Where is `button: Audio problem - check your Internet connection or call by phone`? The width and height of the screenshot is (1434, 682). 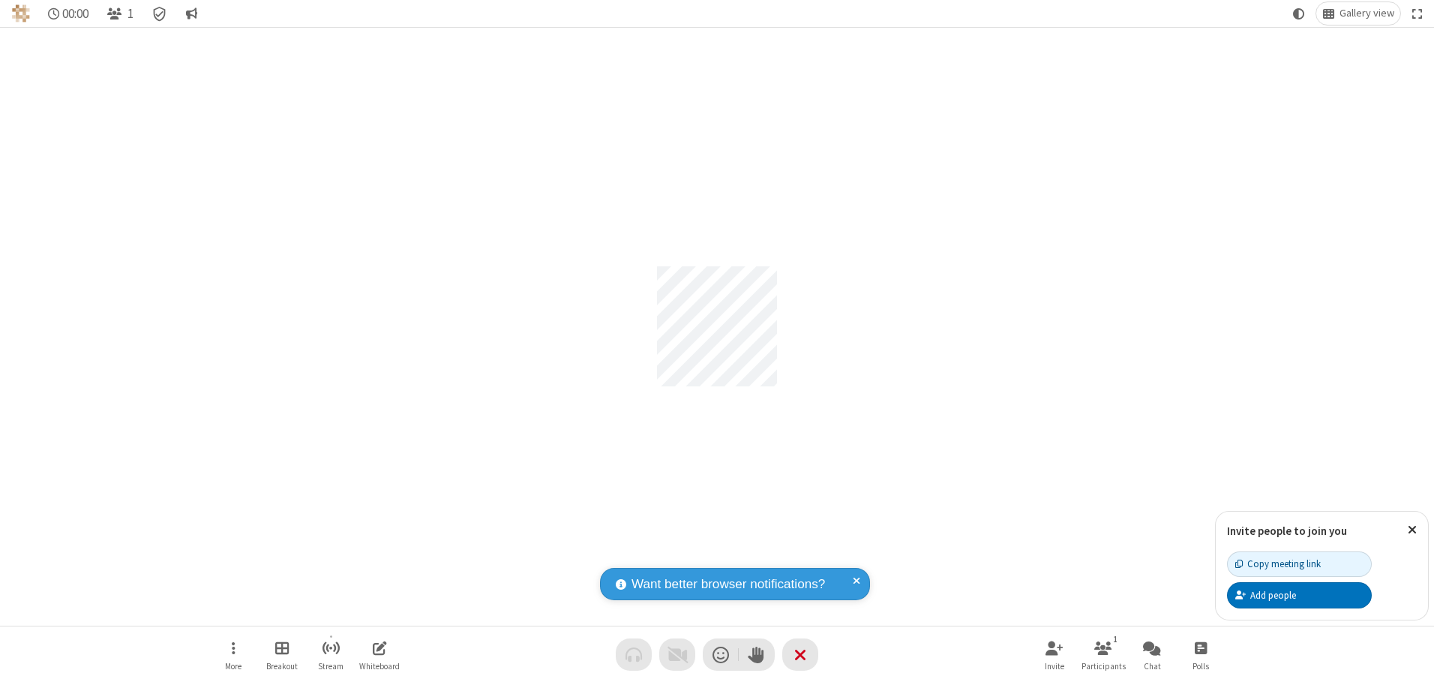 button: Audio problem - check your Internet connection or call by phone is located at coordinates (634, 654).